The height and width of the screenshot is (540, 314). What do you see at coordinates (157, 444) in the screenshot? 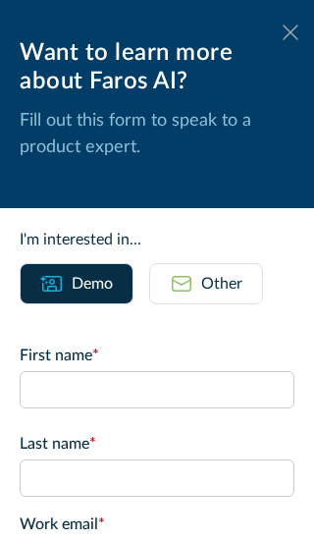
I see `label: Last name` at bounding box center [157, 444].